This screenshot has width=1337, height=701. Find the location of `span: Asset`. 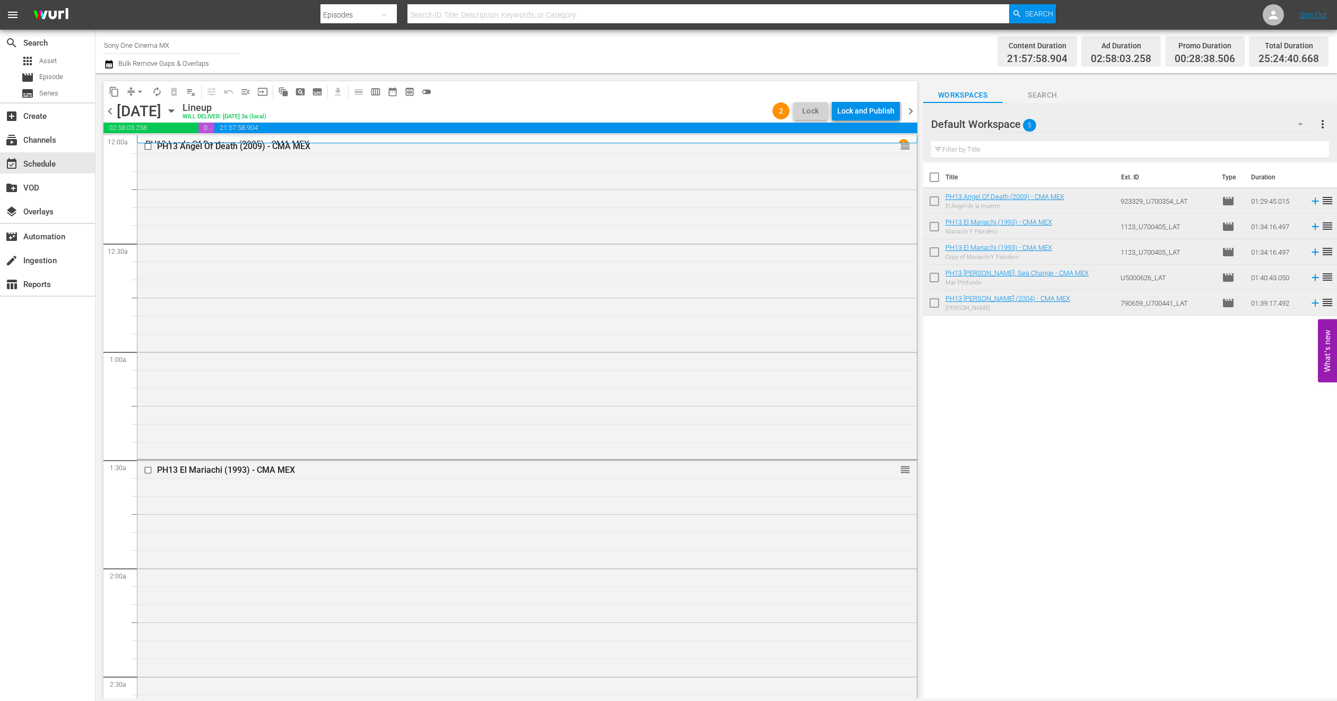

span: Asset is located at coordinates (28, 61).